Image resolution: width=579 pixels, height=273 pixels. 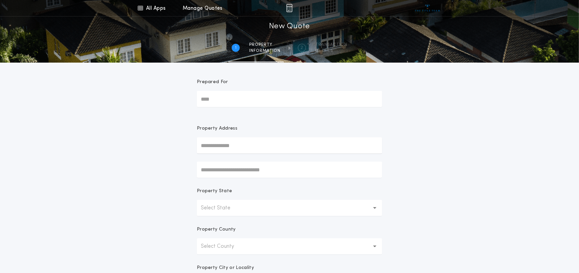 What do you see at coordinates (236, 48) in the screenshot?
I see `h2: 1` at bounding box center [236, 48].